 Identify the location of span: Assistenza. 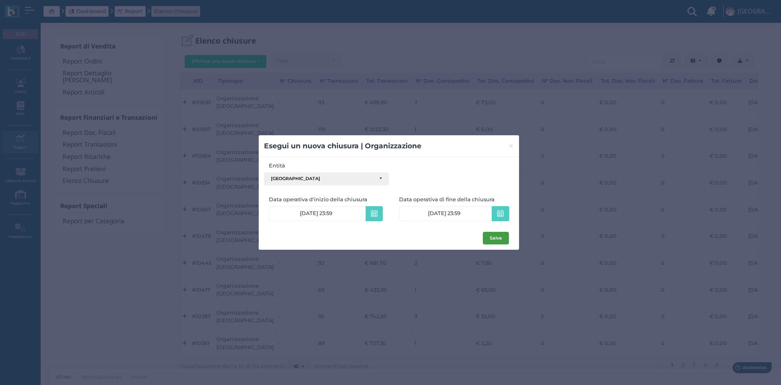
(39, 9).